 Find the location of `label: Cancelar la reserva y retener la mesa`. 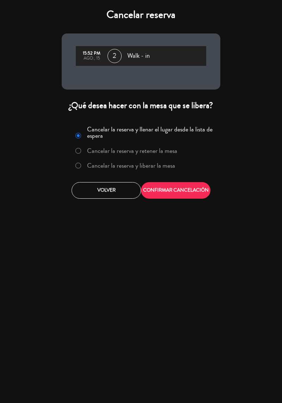

label: Cancelar la reserva y retener la mesa is located at coordinates (132, 151).